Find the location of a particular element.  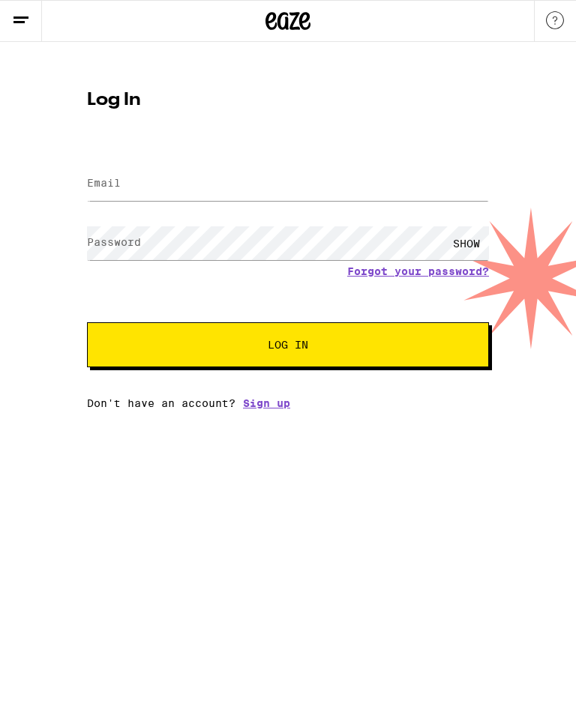

a: Forgot your password? is located at coordinates (418, 271).